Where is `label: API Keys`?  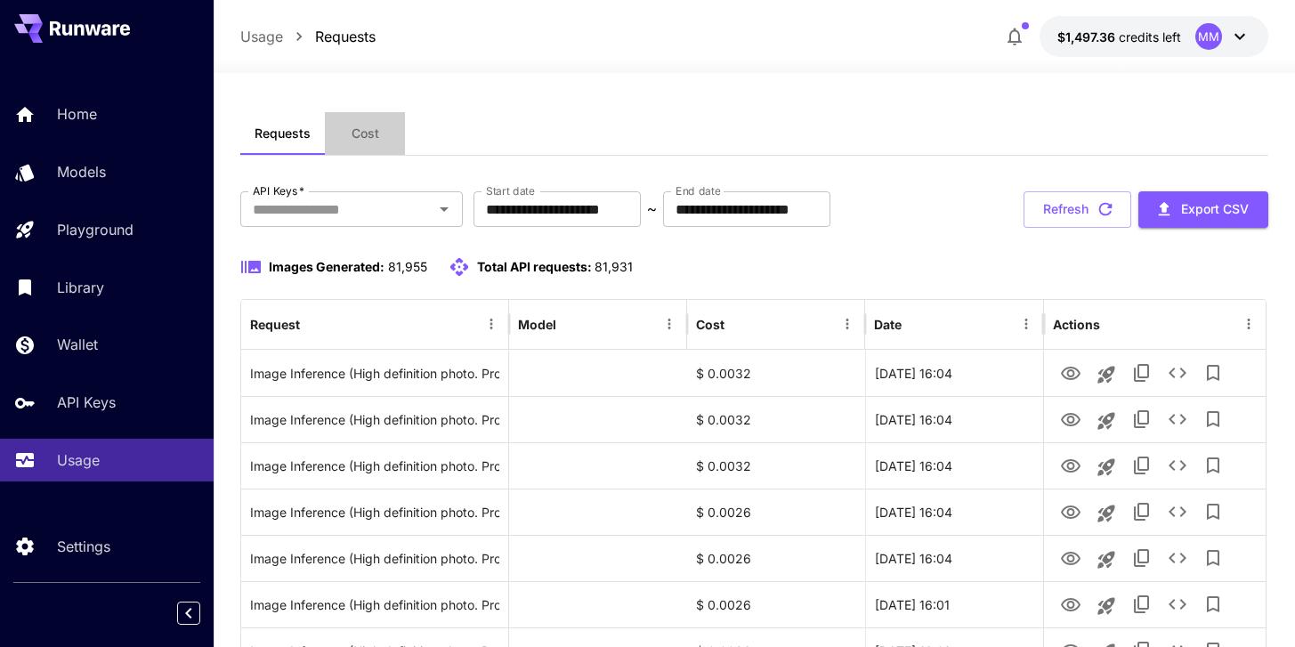 label: API Keys is located at coordinates (279, 190).